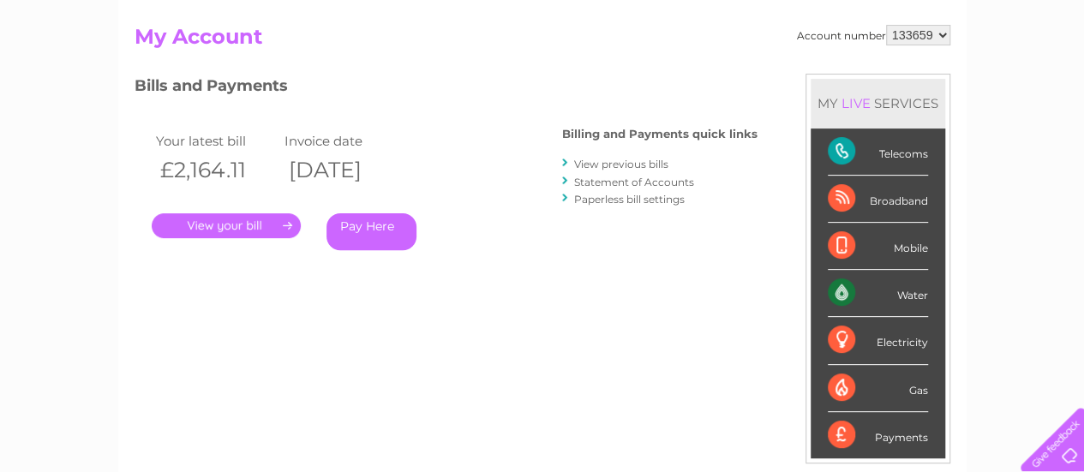  I want to click on a: View previous bills, so click(622, 164).